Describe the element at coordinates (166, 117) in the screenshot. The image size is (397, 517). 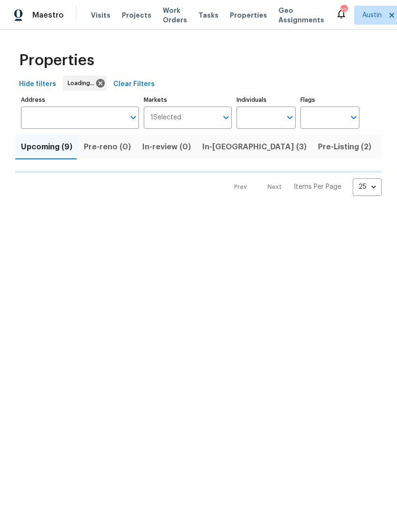
I see `span: 1 Selected` at that location.